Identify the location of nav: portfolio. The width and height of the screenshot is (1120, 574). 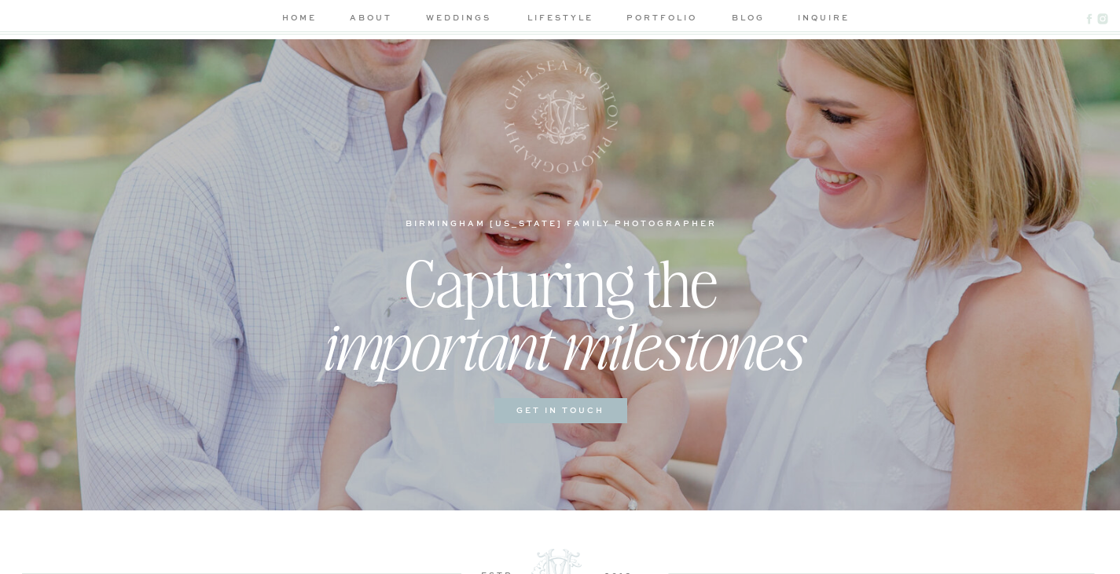
(662, 19).